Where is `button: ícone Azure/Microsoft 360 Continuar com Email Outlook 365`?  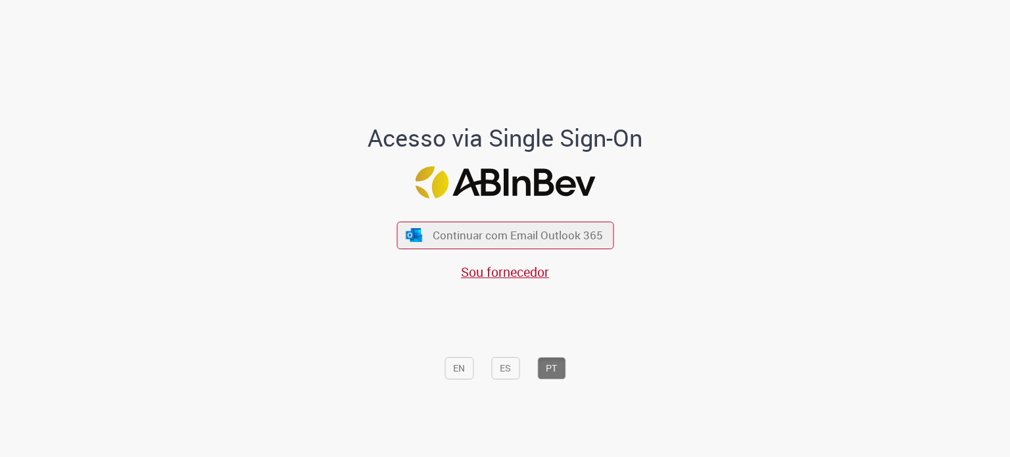 button: ícone Azure/Microsoft 360 Continuar com Email Outlook 365 is located at coordinates (505, 235).